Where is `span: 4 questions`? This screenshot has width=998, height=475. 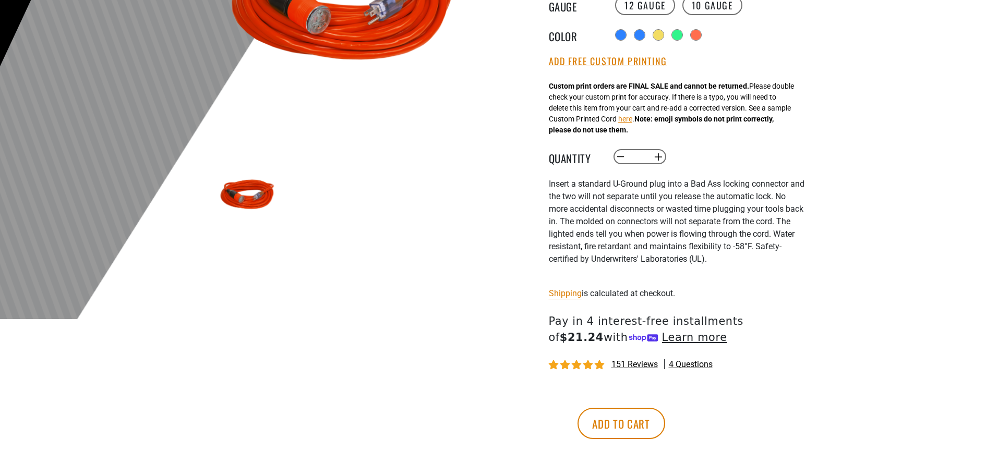 span: 4 questions is located at coordinates (691, 365).